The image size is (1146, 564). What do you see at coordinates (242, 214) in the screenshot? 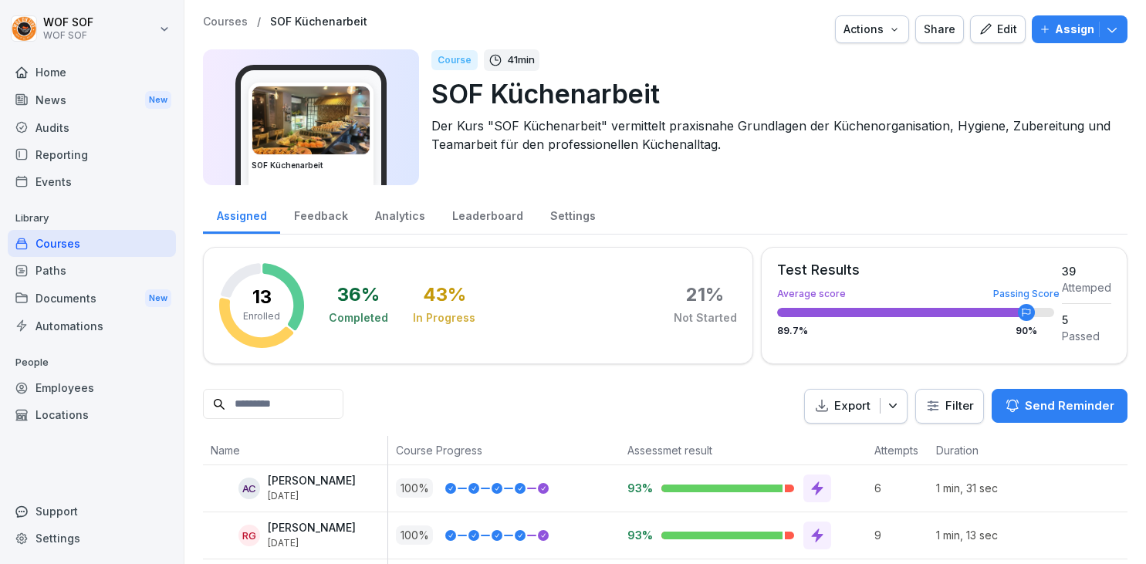
I see `a: Assigned` at bounding box center [242, 214].